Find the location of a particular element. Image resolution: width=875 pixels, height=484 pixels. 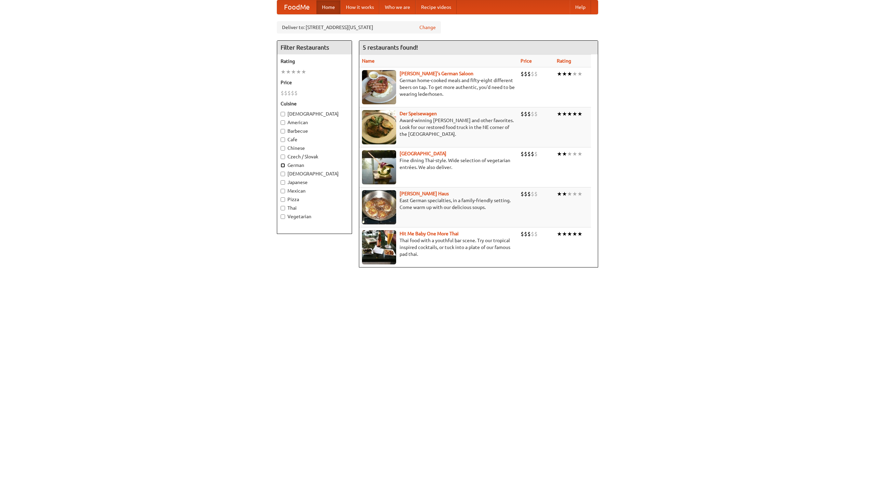

b: Der Speisewagen is located at coordinates (418, 113).